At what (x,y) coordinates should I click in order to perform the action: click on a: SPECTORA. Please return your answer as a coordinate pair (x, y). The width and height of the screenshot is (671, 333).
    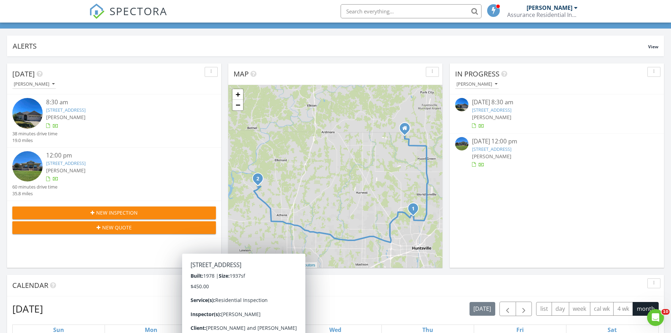
    Looking at the image, I should click on (128, 17).